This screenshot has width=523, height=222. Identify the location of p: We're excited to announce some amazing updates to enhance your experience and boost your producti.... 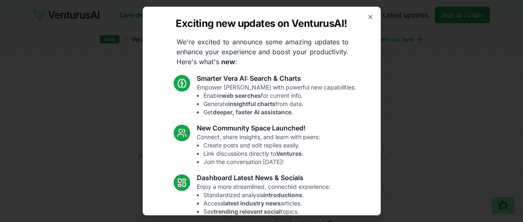
(263, 52).